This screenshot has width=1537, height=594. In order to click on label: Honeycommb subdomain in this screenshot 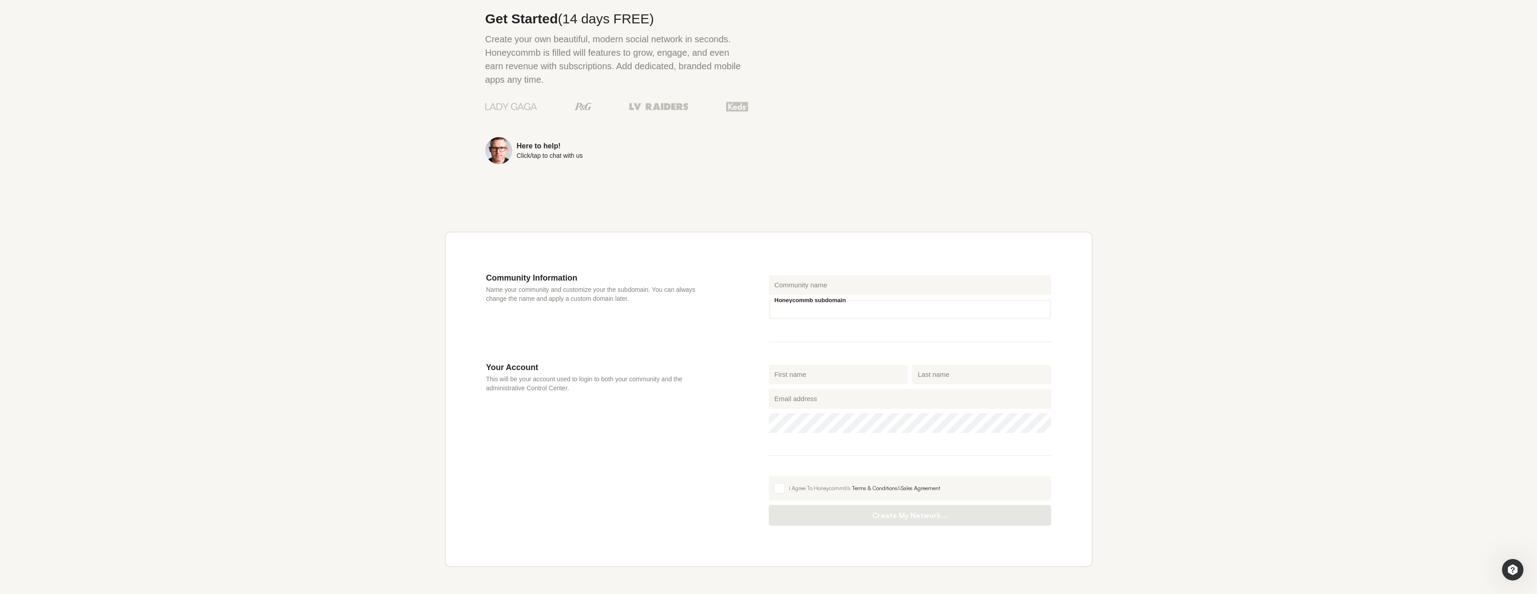, I will do `click(810, 300)`.